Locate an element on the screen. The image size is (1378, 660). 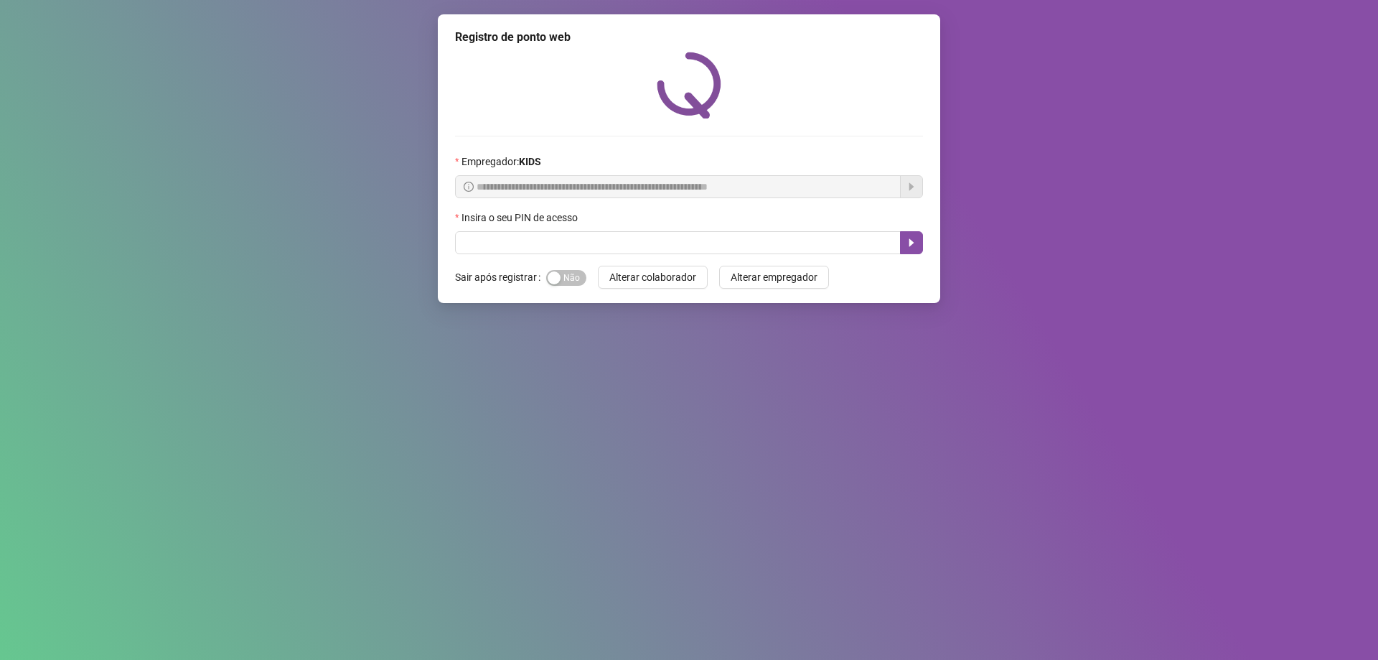
label: Sair após registrar is located at coordinates (500, 277).